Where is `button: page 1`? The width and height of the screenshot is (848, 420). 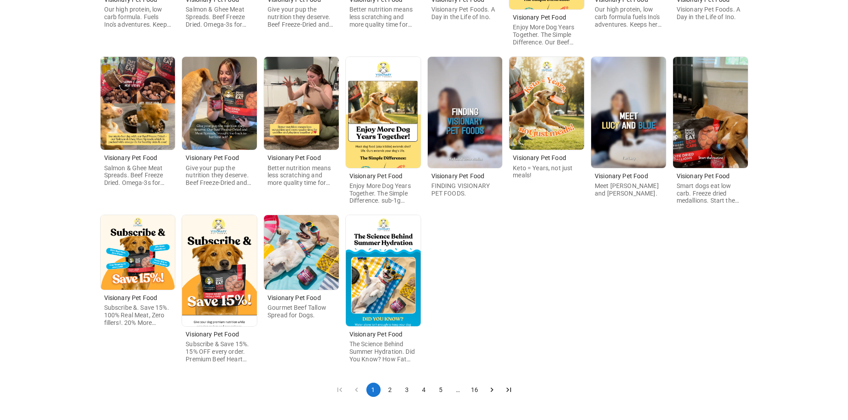
button: page 1 is located at coordinates (373, 390).